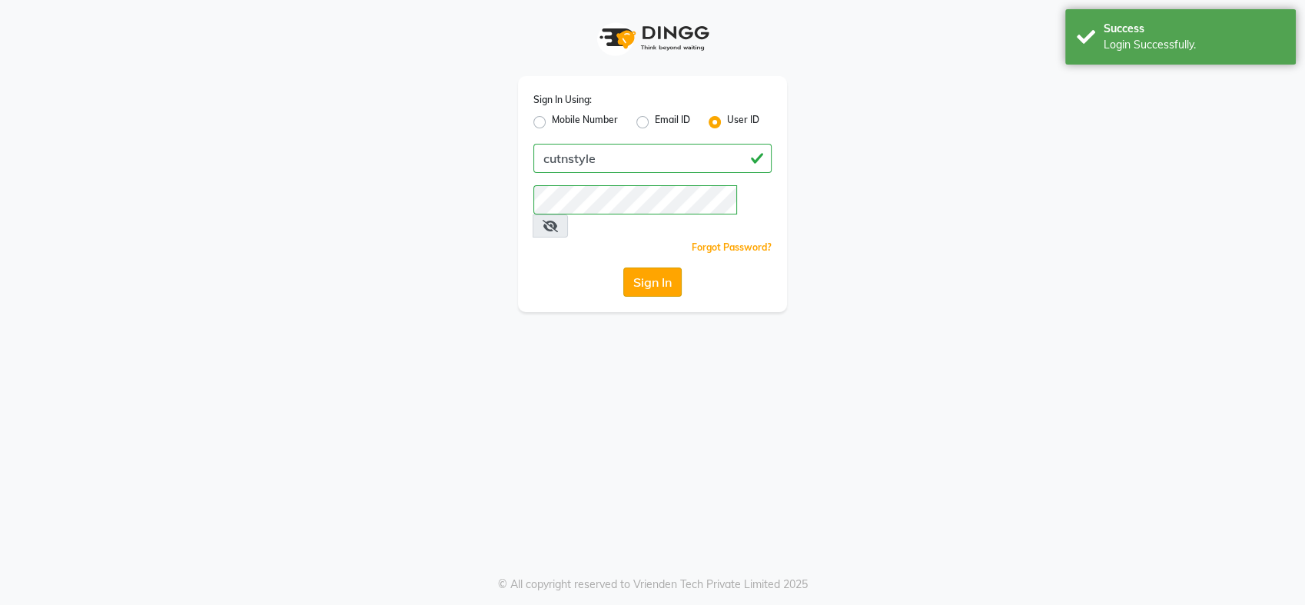  I want to click on label: User ID, so click(743, 122).